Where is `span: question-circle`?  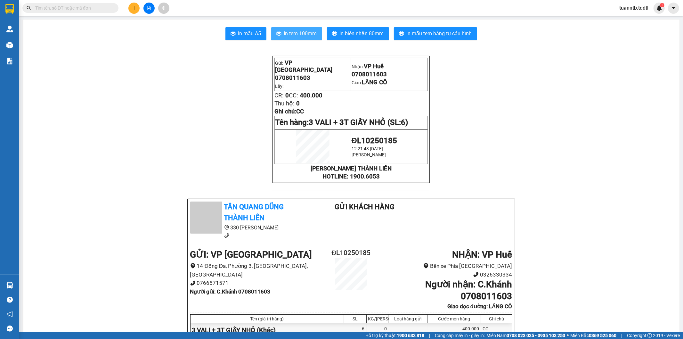
span: question-circle is located at coordinates (10, 299).